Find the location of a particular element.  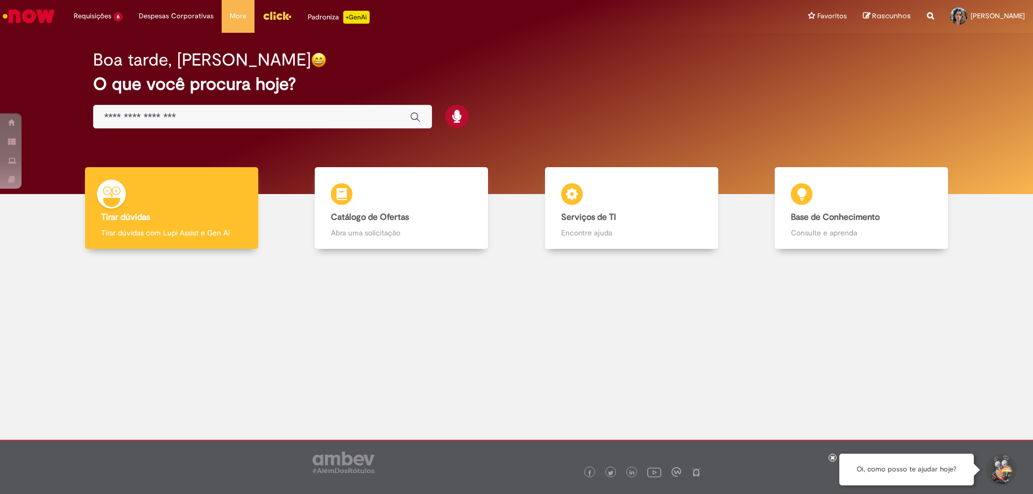

p: Tirar dúvidas com Lupi Assist e Gen Ai is located at coordinates (172, 233).